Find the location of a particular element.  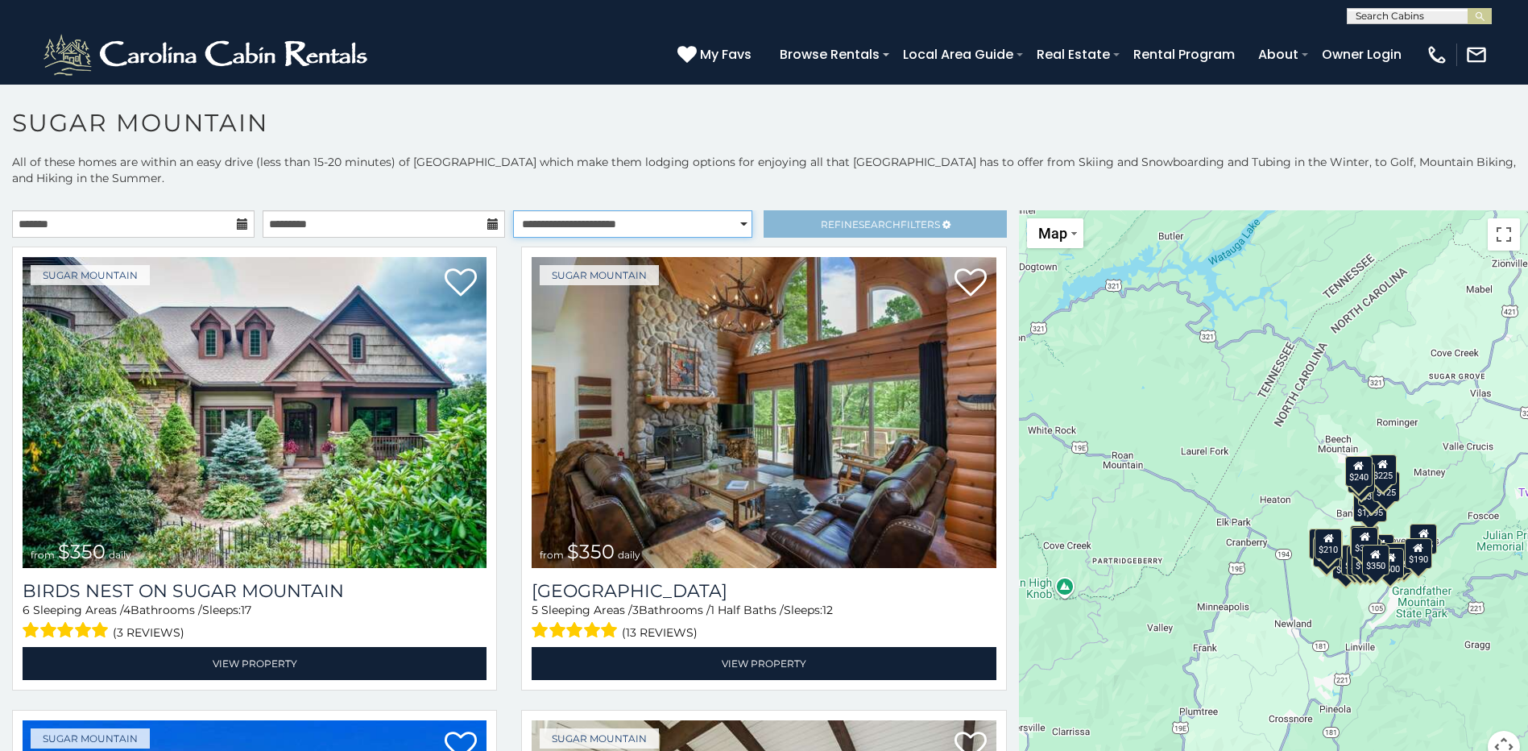

div: $1,095 is located at coordinates (1370, 507).